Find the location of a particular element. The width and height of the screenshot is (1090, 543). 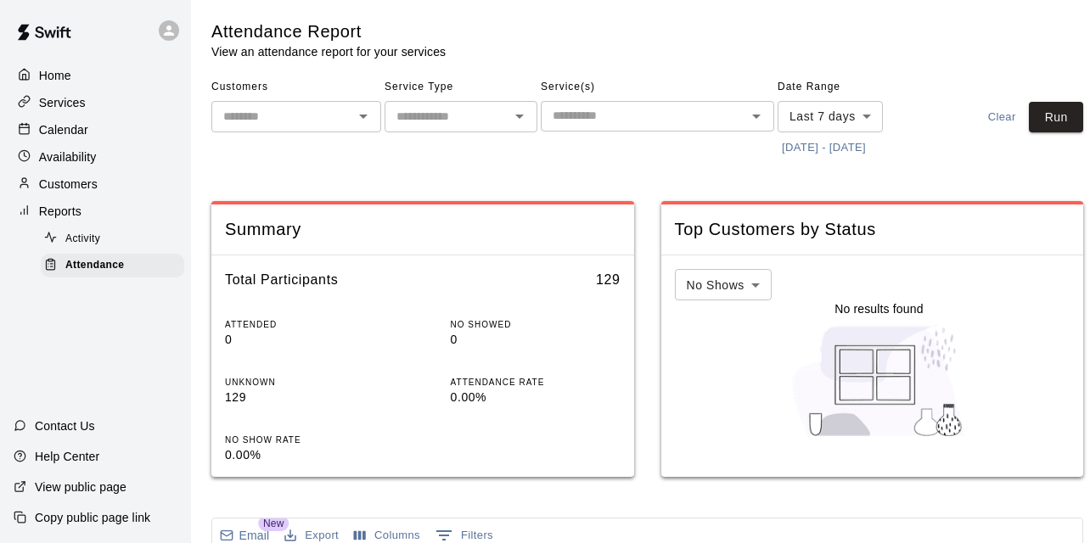

a: Calendar is located at coordinates (95, 130).